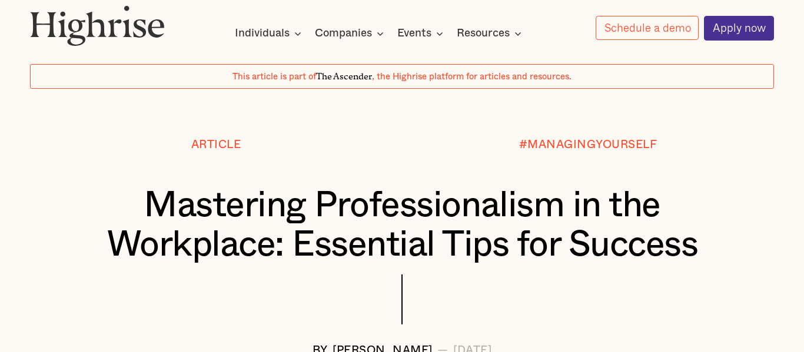  What do you see at coordinates (97, 25) in the screenshot?
I see `img: Highrise logo` at bounding box center [97, 25].